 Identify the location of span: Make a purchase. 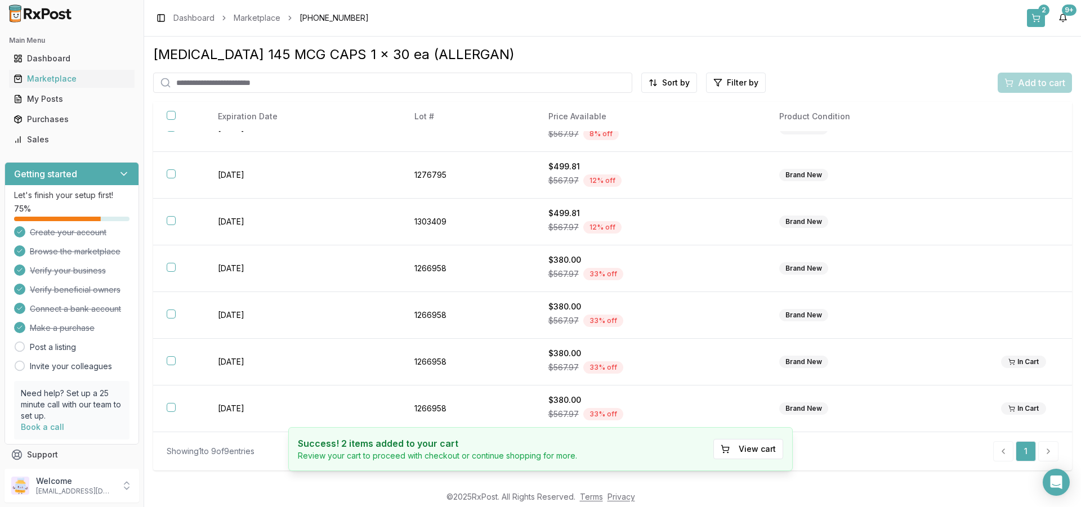
(62, 328).